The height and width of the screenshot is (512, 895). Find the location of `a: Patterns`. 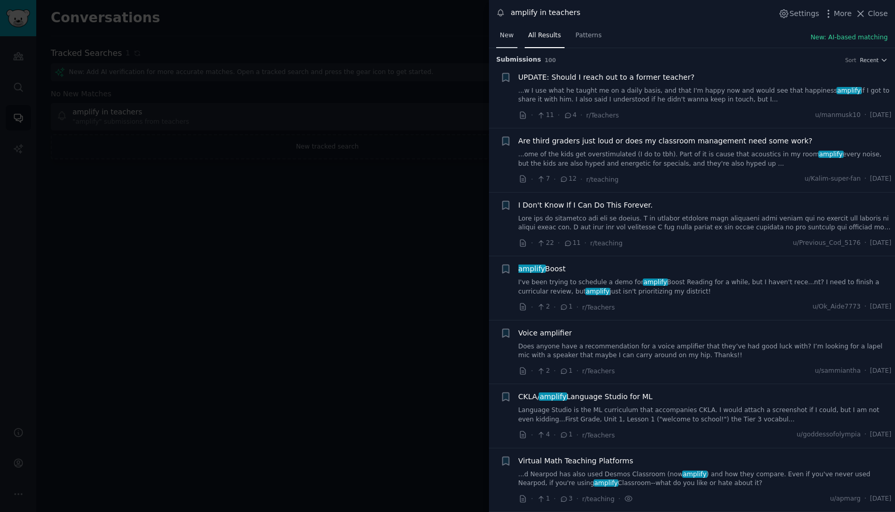

a: Patterns is located at coordinates (588, 38).